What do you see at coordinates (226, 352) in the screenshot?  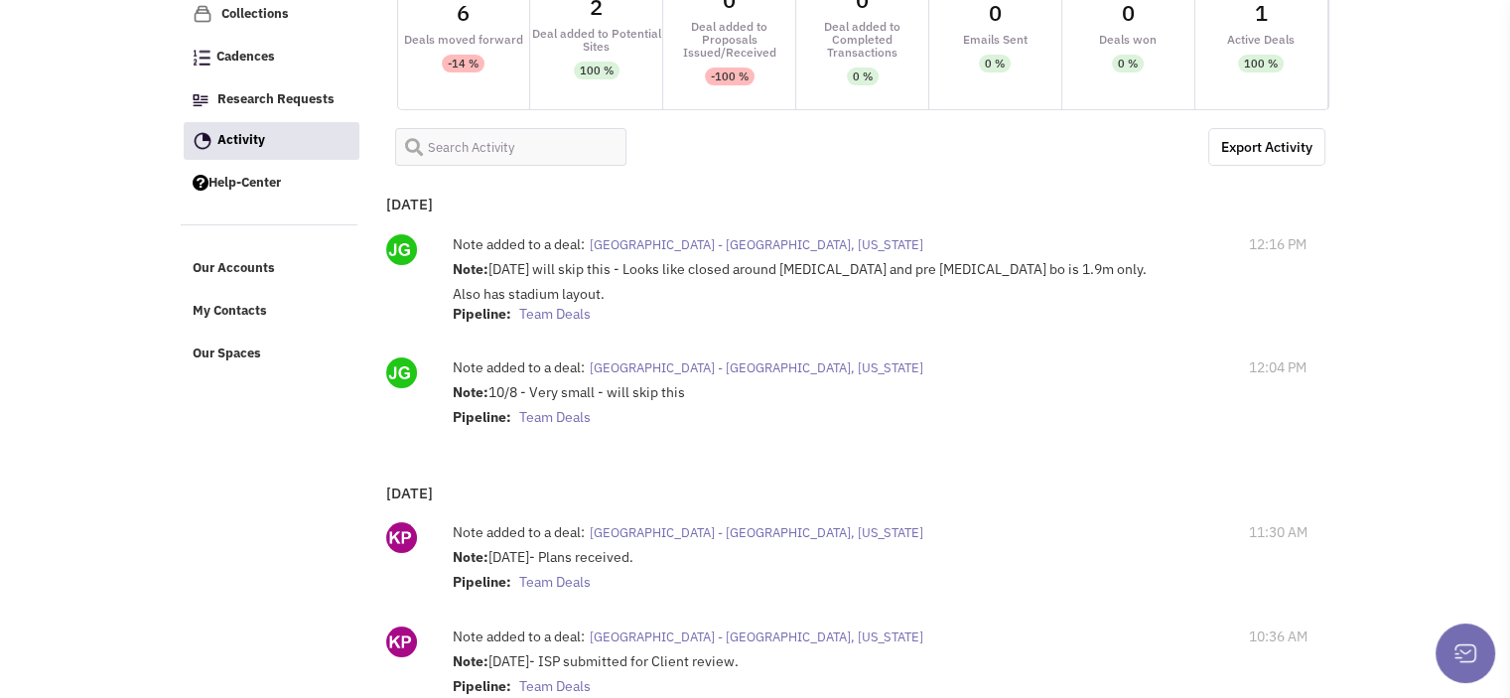 I see `span: Our Spaces` at bounding box center [226, 352].